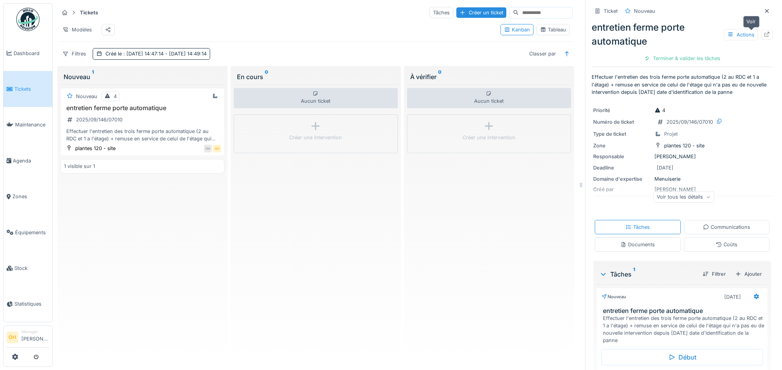 The height and width of the screenshot is (370, 782). Describe the element at coordinates (752, 21) in the screenshot. I see `div: Voir` at that location.